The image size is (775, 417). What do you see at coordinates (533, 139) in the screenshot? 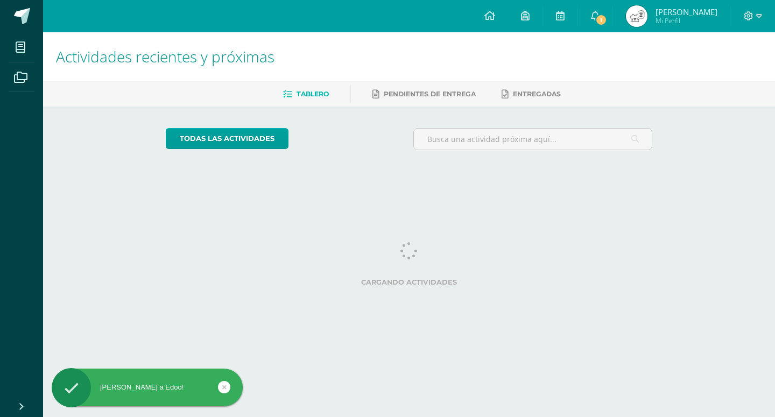
I see `input: Busca una actividad próxima aquí...` at bounding box center [533, 139].